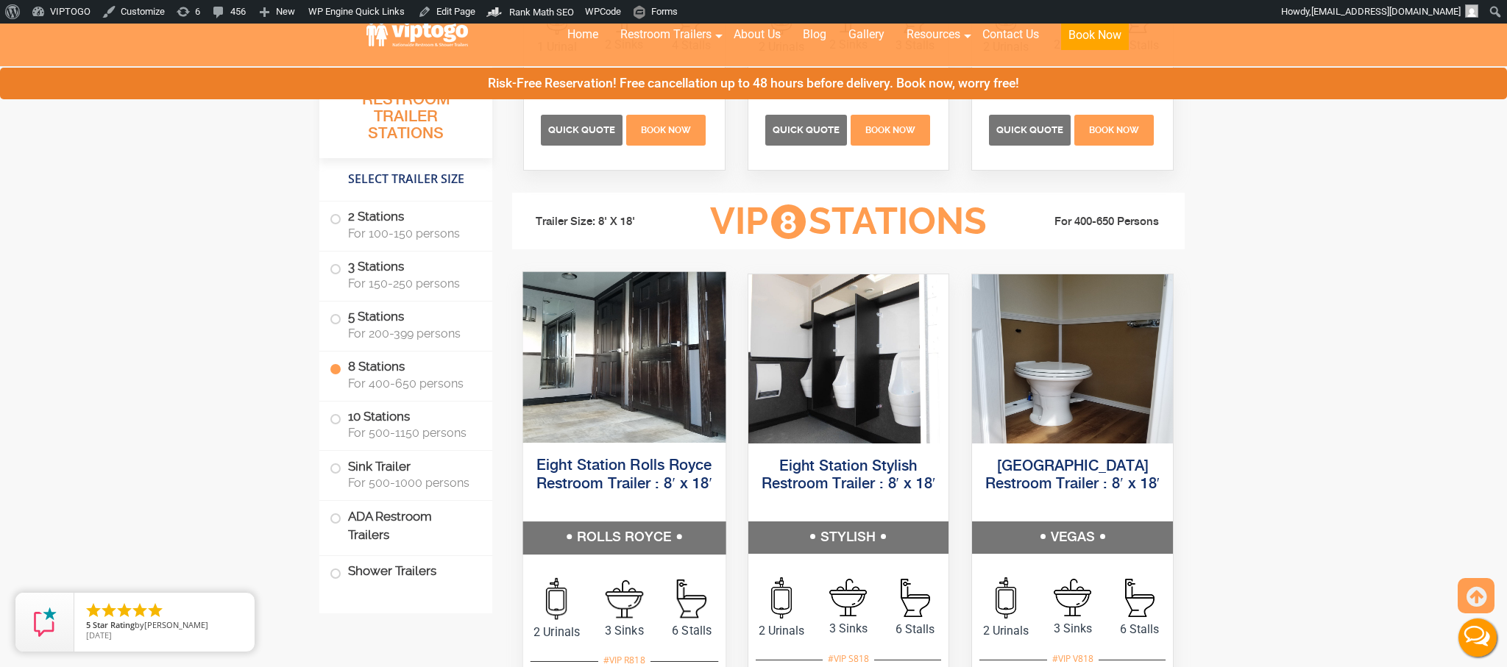 This screenshot has width=1507, height=667. Describe the element at coordinates (848, 538) in the screenshot. I see `h5: STYLISH` at that location.